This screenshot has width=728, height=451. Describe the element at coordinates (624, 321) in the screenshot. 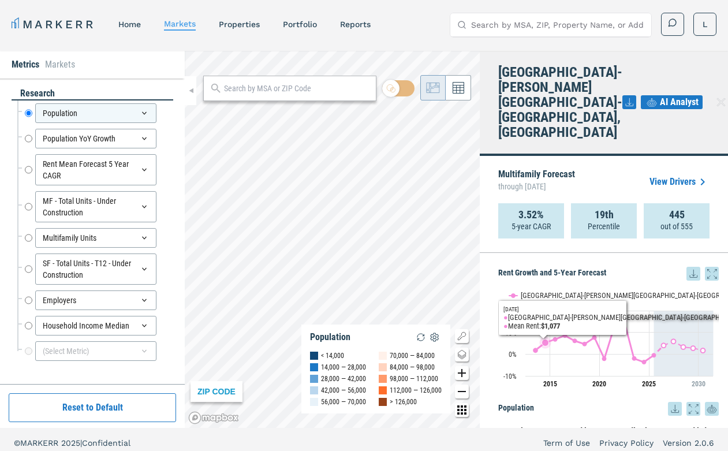

I see `path: Tuesday, 28 Jun, 20:00, 15.25. Atlanta-Sandy Springs-Roswell, GA.` at that location.